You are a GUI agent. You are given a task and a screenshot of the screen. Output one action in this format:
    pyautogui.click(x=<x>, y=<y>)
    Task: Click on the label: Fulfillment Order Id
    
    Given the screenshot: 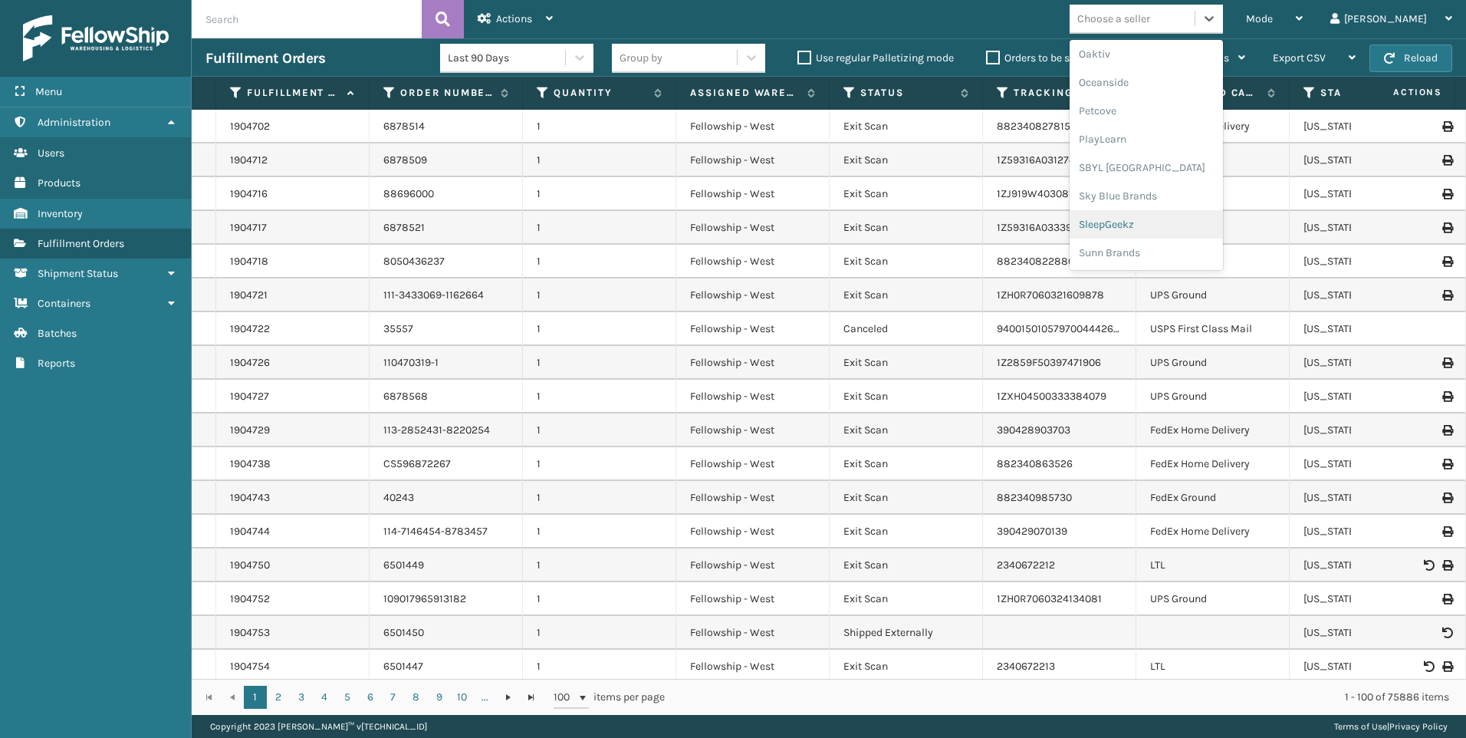 What is the action you would take?
    pyautogui.click(x=293, y=93)
    